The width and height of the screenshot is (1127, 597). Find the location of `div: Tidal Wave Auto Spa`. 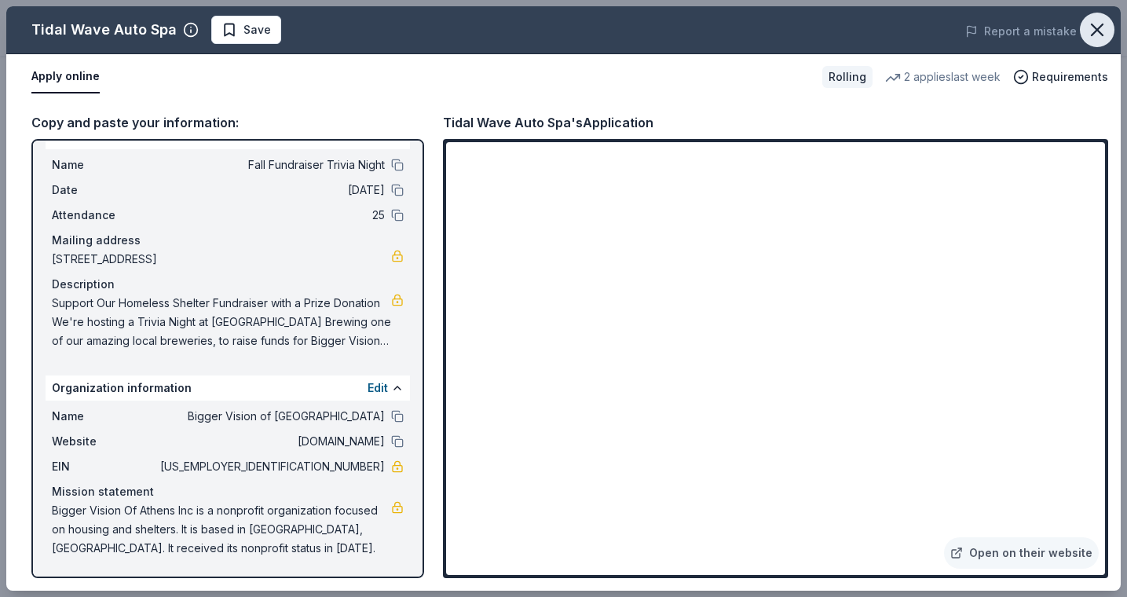

div: Tidal Wave Auto Spa is located at coordinates (104, 30).